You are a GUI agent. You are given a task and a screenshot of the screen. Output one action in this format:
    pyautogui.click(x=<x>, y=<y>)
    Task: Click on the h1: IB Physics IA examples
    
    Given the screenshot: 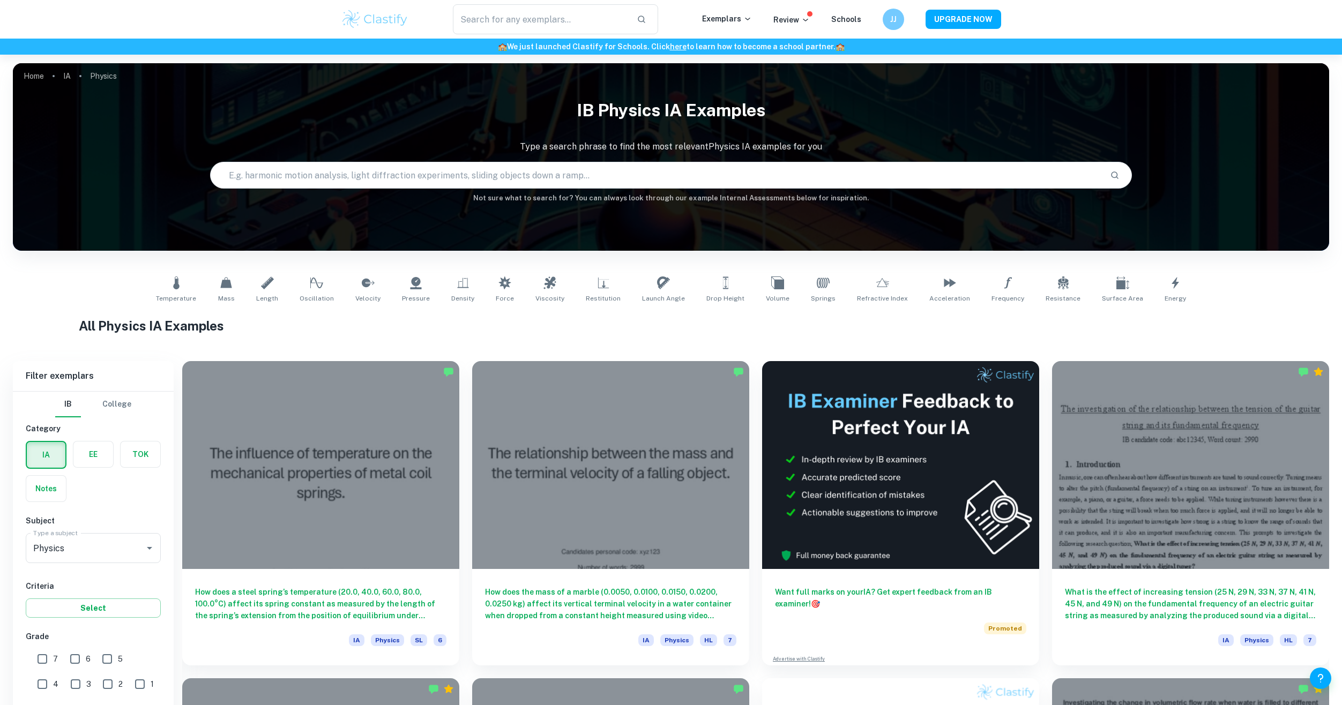 What is the action you would take?
    pyautogui.click(x=671, y=110)
    